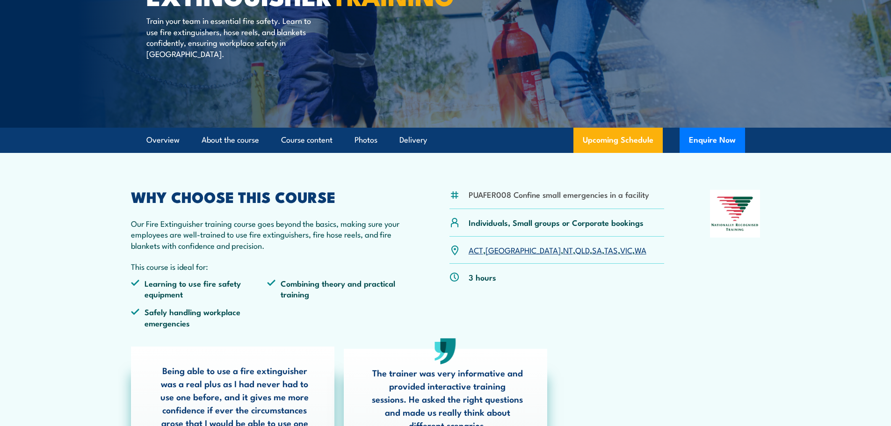  What do you see at coordinates (335, 289) in the screenshot?
I see `li: Combining theory and practical training` at bounding box center [335, 289].